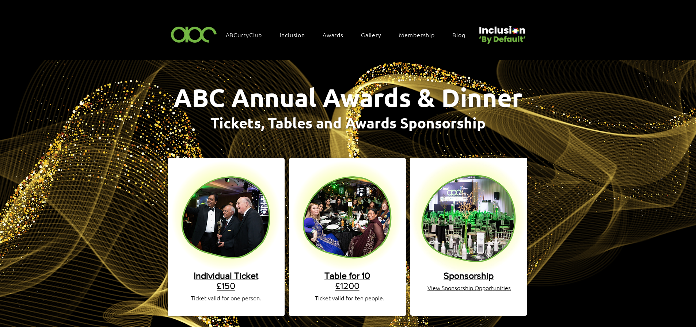 Image resolution: width=696 pixels, height=327 pixels. I want to click on span: Awards, so click(333, 35).